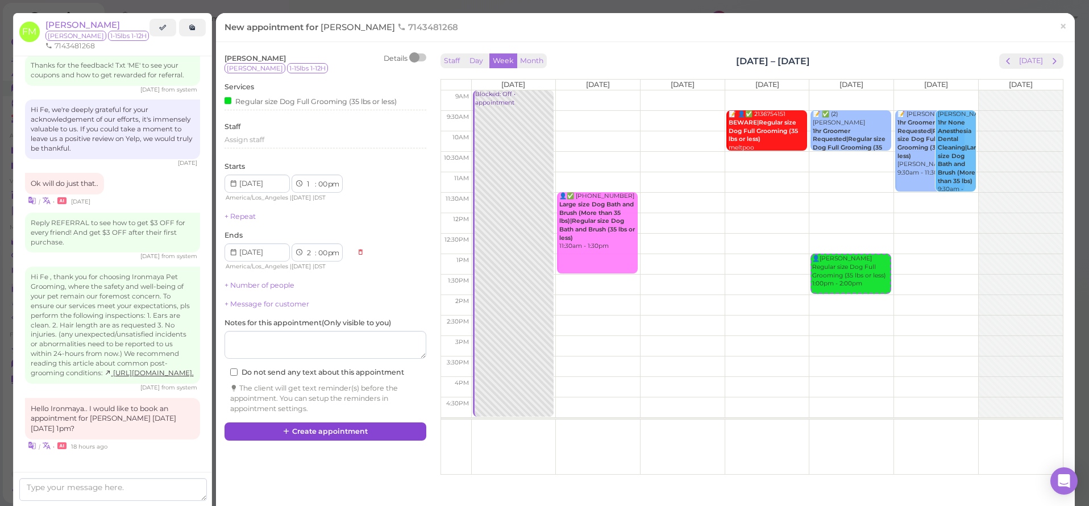  Describe the element at coordinates (531, 61) in the screenshot. I see `button: Month` at that location.